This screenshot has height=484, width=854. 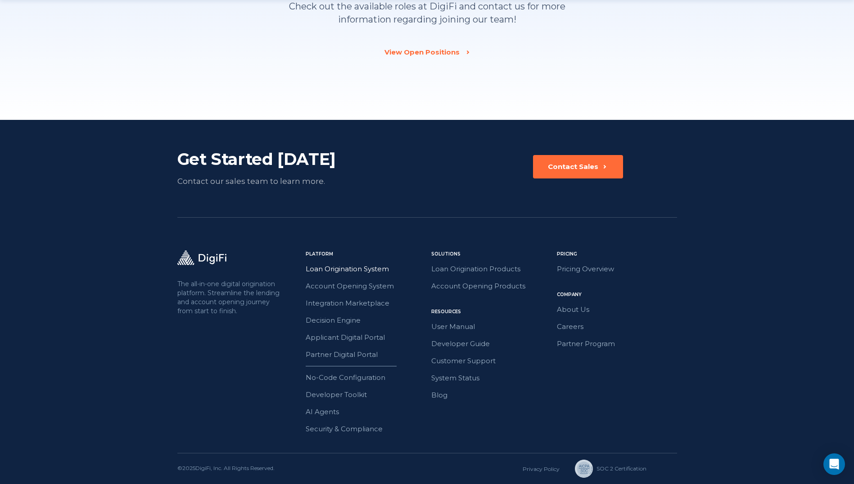 I want to click on a: Developer Guide, so click(x=491, y=344).